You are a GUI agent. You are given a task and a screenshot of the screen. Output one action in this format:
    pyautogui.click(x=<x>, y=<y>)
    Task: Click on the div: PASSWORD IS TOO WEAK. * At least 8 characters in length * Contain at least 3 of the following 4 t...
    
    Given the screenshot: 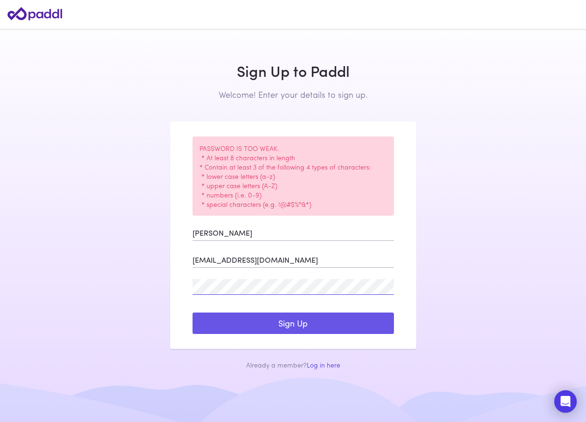 What is the action you would take?
    pyautogui.click(x=293, y=176)
    